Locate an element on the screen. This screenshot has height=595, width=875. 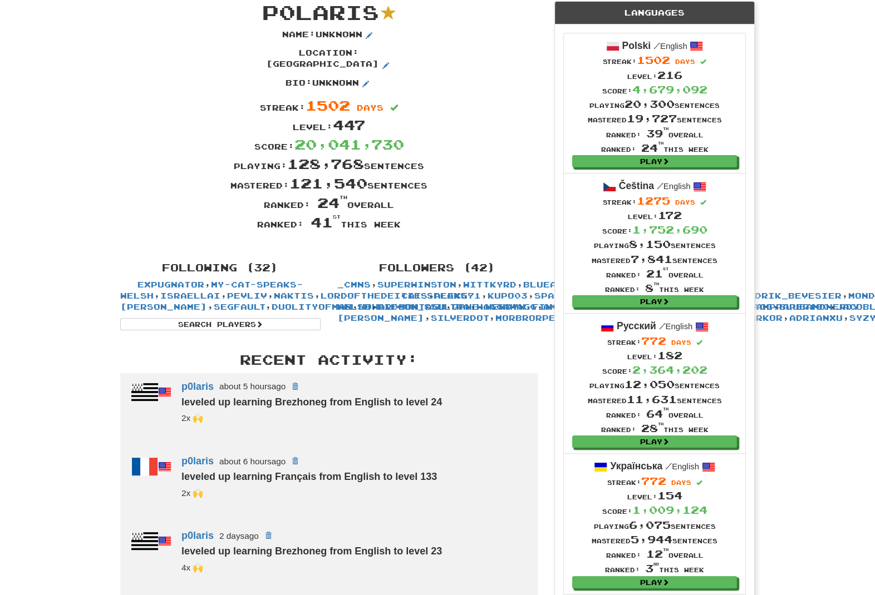
span: 39 is located at coordinates (657, 134).